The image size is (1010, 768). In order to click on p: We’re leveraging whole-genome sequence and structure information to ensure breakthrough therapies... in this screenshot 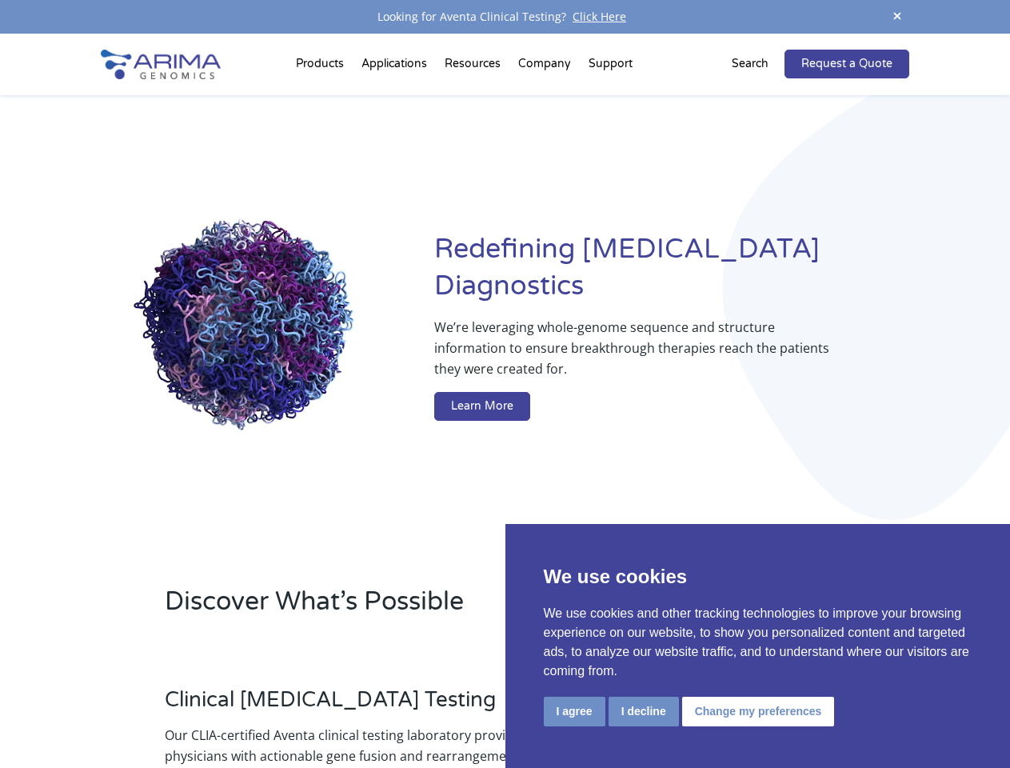, I will do `click(640, 354)`.